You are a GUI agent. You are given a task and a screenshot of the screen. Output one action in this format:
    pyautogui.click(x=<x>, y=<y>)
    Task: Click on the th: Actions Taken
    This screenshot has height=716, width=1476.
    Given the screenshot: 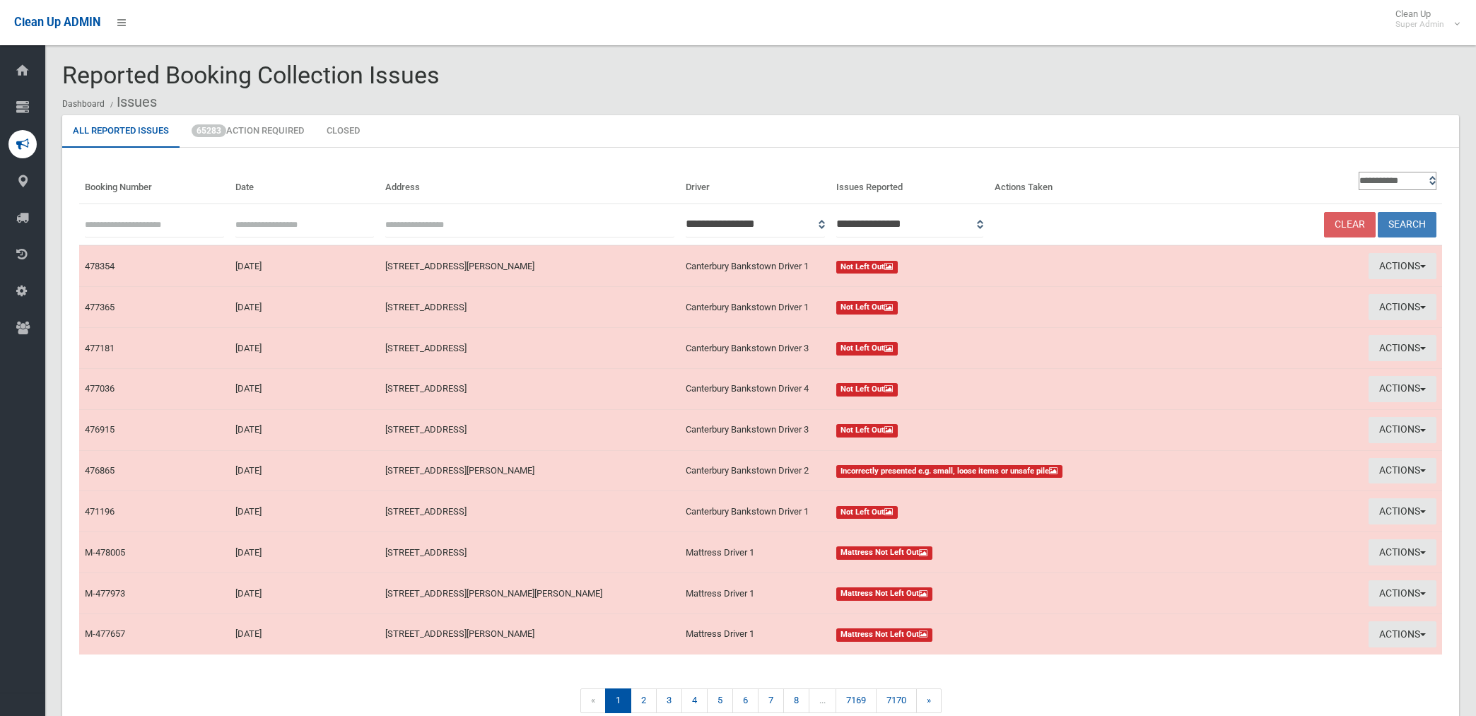 What is the action you would take?
    pyautogui.click(x=1065, y=184)
    